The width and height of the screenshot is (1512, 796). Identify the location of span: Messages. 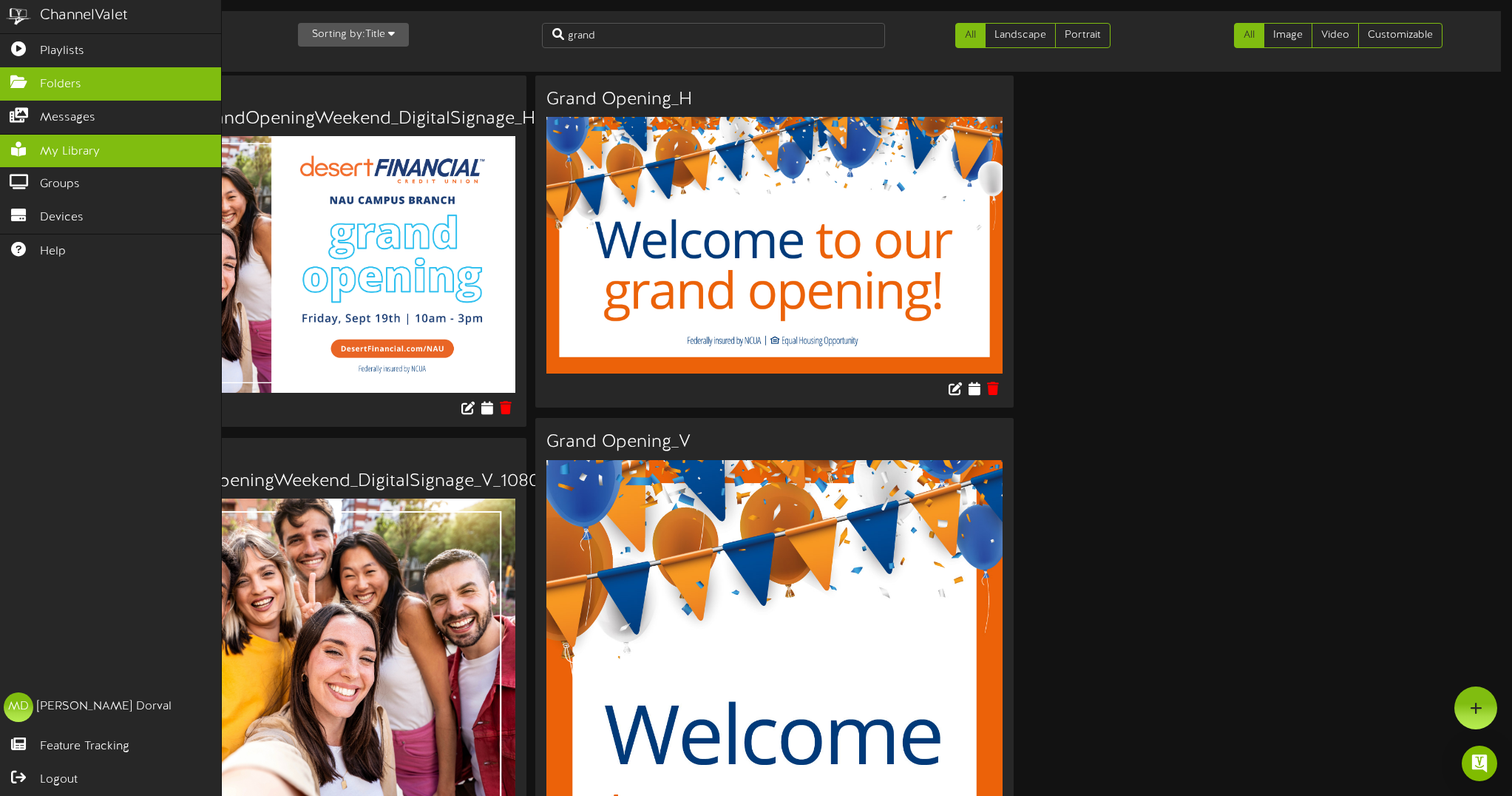
(67, 118).